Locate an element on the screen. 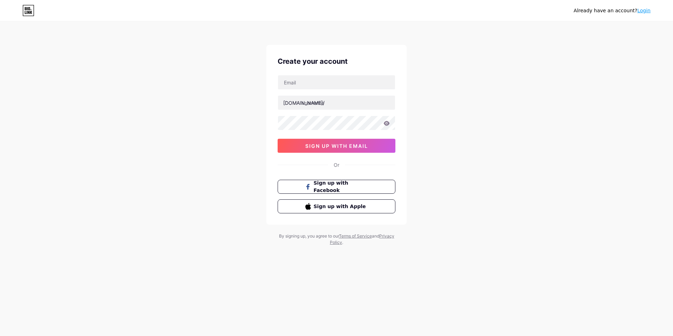 The height and width of the screenshot is (336, 673). span: Sign up with Apple is located at coordinates (341, 207).